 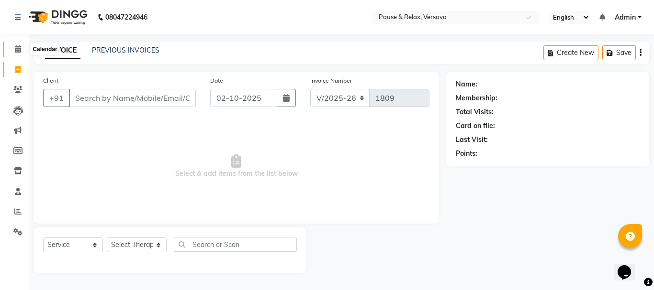 What do you see at coordinates (331, 81) in the screenshot?
I see `label: Invoice Number` at bounding box center [331, 81].